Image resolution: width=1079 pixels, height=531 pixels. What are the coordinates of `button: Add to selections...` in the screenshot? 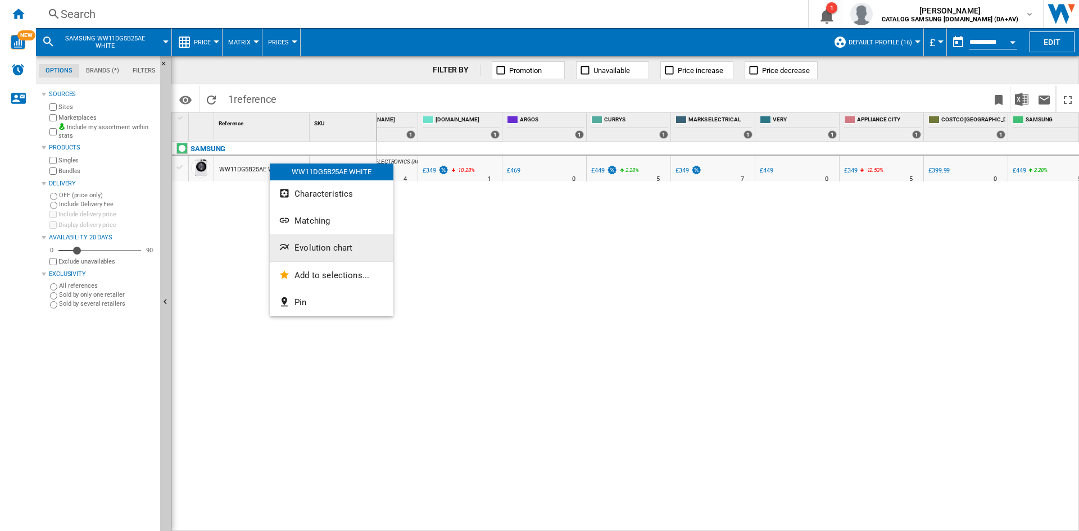 It's located at (332, 275).